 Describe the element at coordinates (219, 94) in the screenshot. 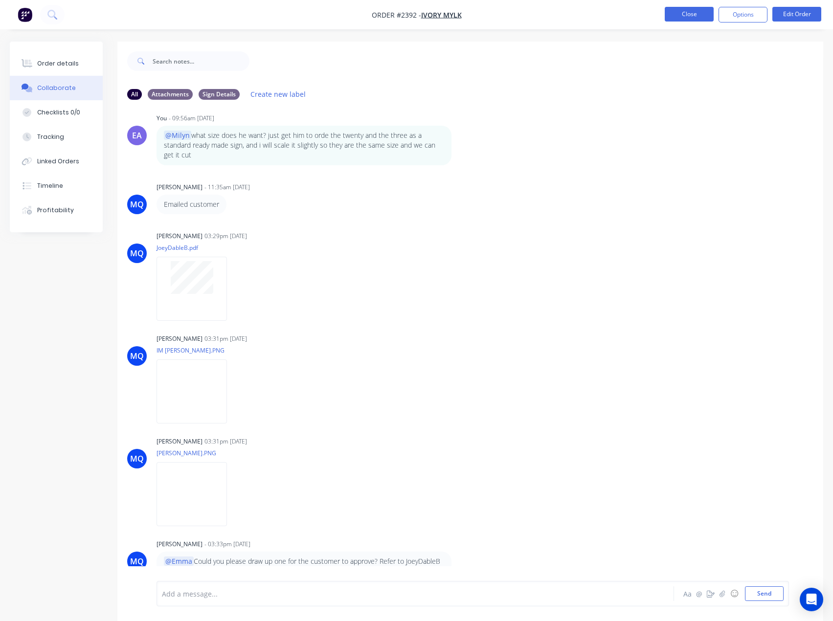

I see `div: Sign Details` at that location.